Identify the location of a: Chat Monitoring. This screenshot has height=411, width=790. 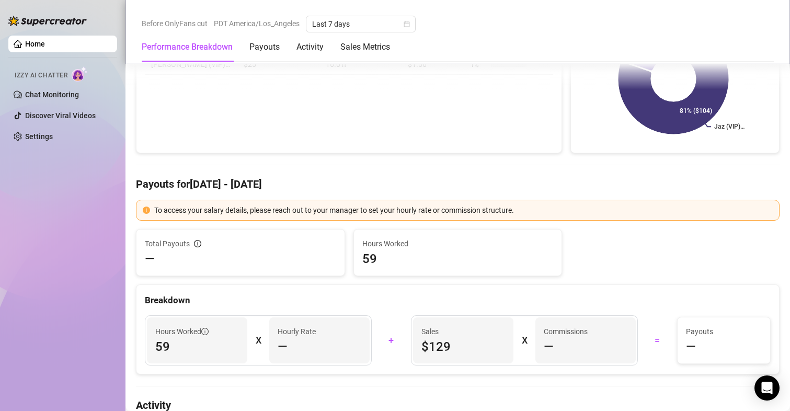
(52, 95).